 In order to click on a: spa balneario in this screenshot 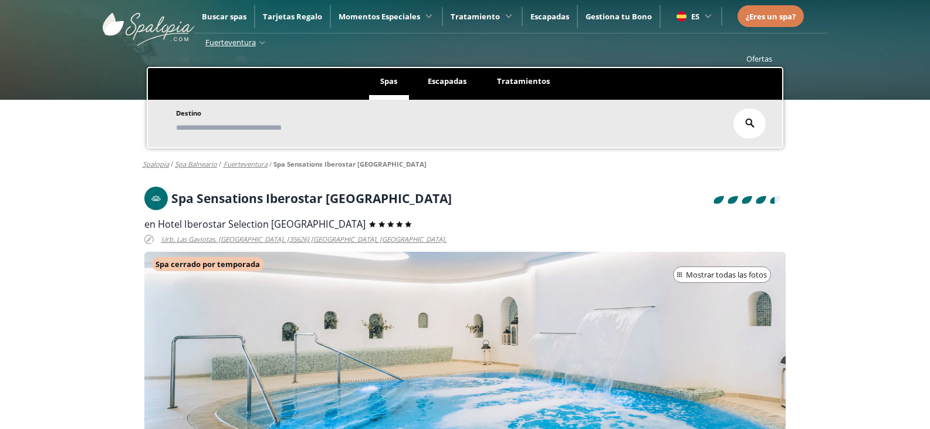, I will do `click(196, 164)`.